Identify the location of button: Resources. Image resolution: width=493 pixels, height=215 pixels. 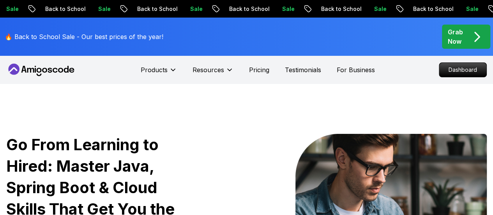
(213, 73).